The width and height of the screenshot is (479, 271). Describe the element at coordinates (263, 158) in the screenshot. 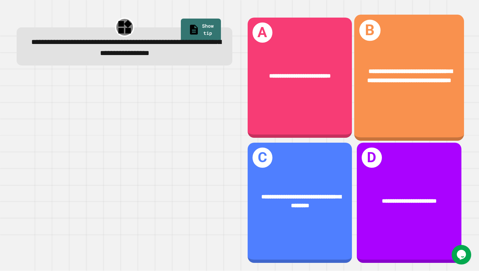

I see `h1: C` at that location.